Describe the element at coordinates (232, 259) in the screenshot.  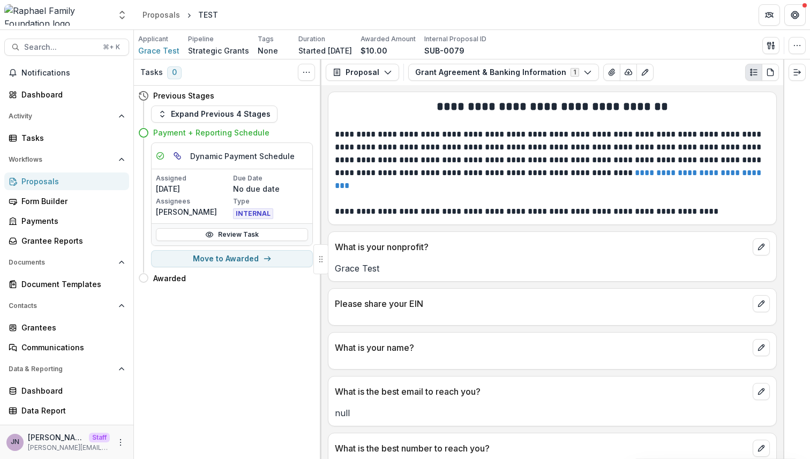
I see `button: Move to Awarded` at that location.